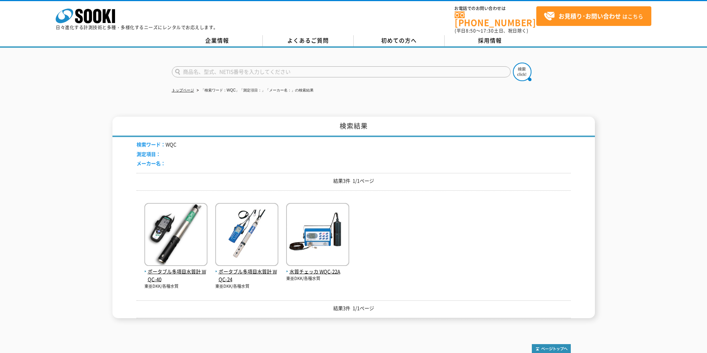 This screenshot has height=353, width=707. I want to click on a: お見積り･お問い合わせはこちら, so click(593, 16).